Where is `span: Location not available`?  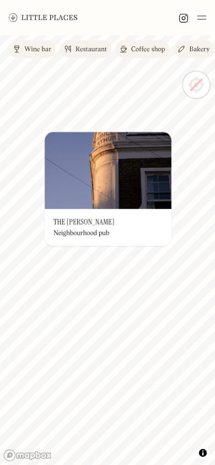 span: Location not available is located at coordinates (196, 85).